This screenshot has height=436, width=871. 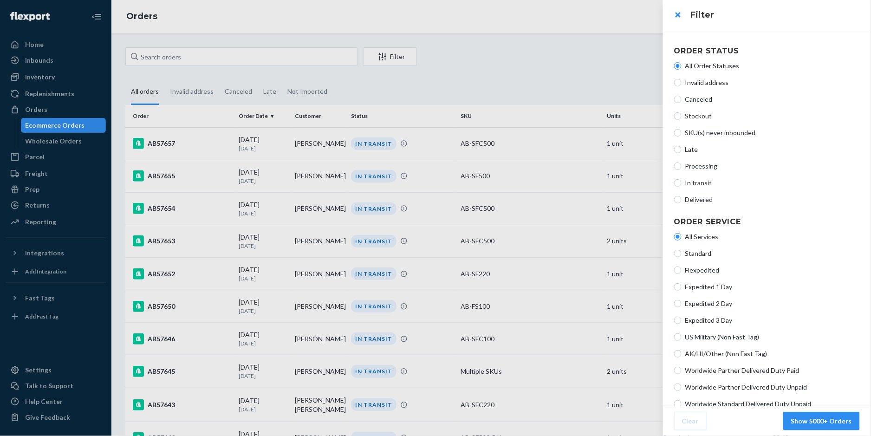 What do you see at coordinates (772, 354) in the screenshot?
I see `span: AK/HI/Other (Non Fast Tag)` at bounding box center [772, 354].